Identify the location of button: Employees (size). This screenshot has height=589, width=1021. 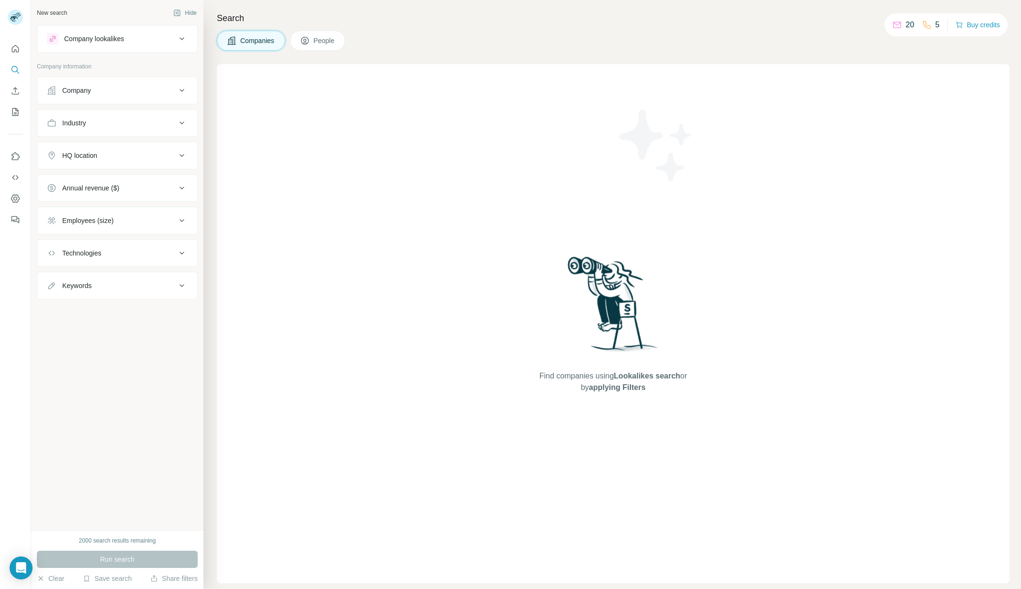
(117, 221).